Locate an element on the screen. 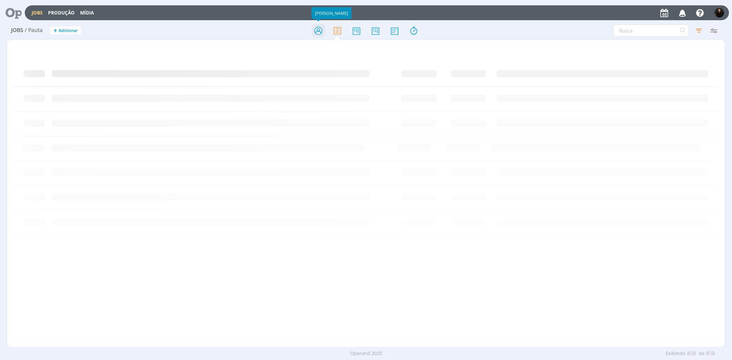  span: Adicionar is located at coordinates (68, 31).